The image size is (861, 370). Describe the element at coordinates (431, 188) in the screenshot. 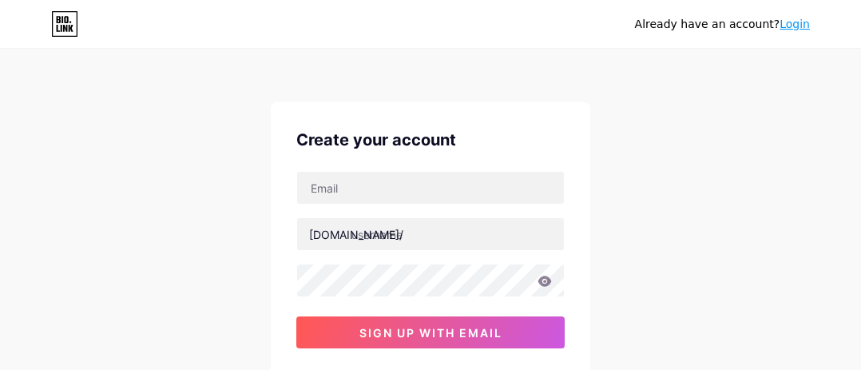

I see `input: Email` at that location.